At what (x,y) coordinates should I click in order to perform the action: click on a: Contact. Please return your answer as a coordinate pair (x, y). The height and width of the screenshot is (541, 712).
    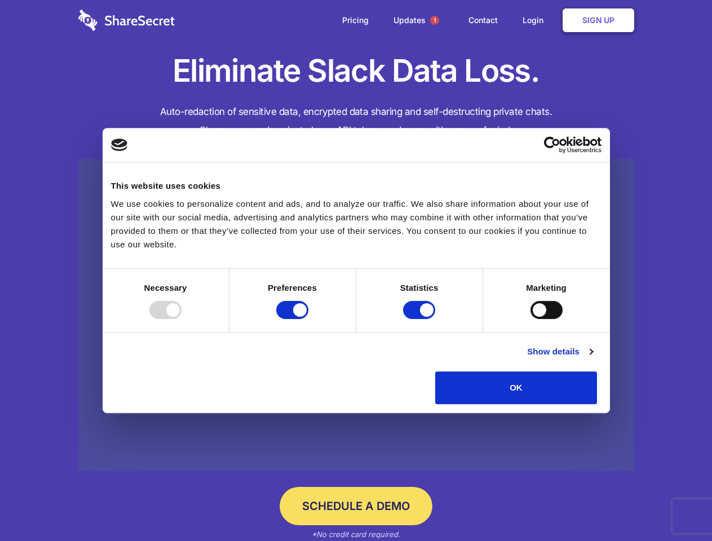
    Looking at the image, I should click on (483, 20).